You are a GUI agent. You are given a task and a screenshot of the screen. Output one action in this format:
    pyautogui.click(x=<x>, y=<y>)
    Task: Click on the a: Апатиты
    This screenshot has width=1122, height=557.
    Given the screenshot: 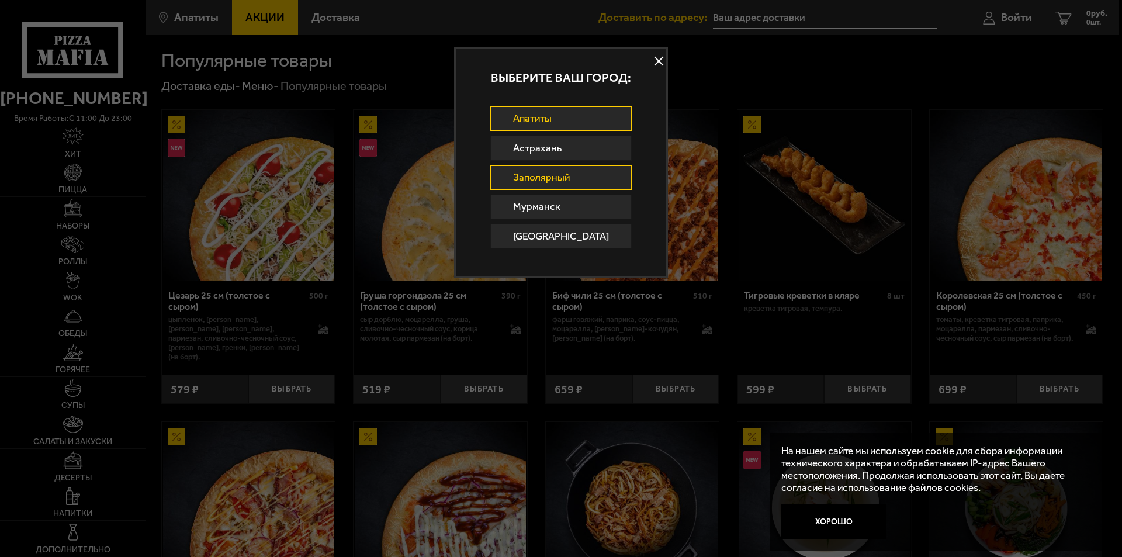 What is the action you would take?
    pyautogui.click(x=561, y=119)
    